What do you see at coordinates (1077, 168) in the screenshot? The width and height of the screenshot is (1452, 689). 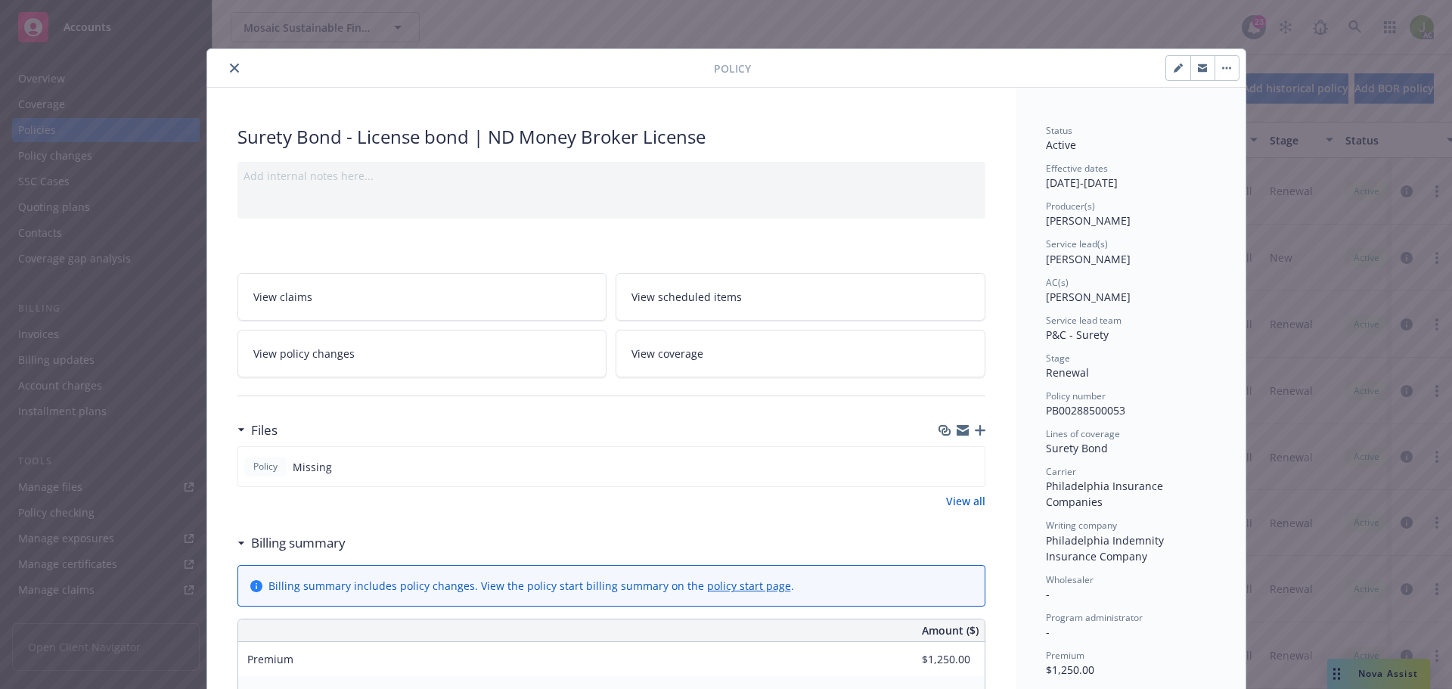 I see `span: Effective dates` at bounding box center [1077, 168].